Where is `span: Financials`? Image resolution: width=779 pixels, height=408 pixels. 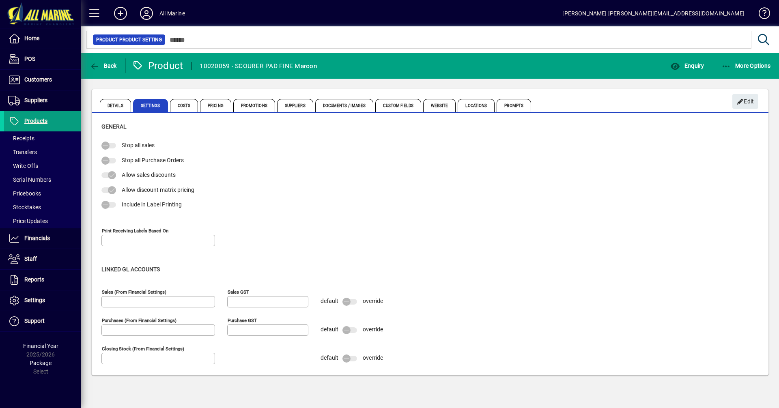
span: Financials is located at coordinates (37, 238).